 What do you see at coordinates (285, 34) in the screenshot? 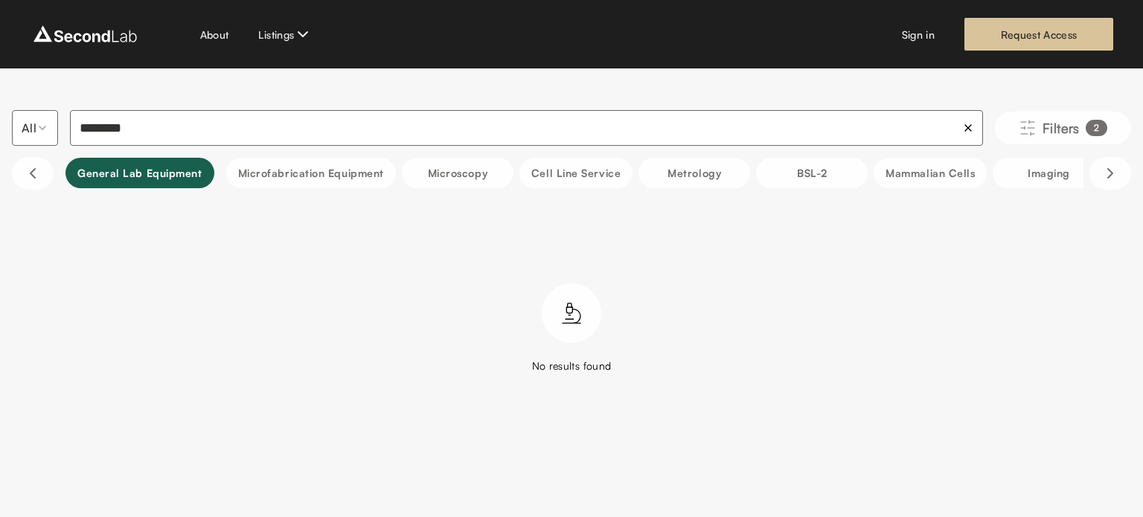
I see `button: Listings` at bounding box center [285, 34].